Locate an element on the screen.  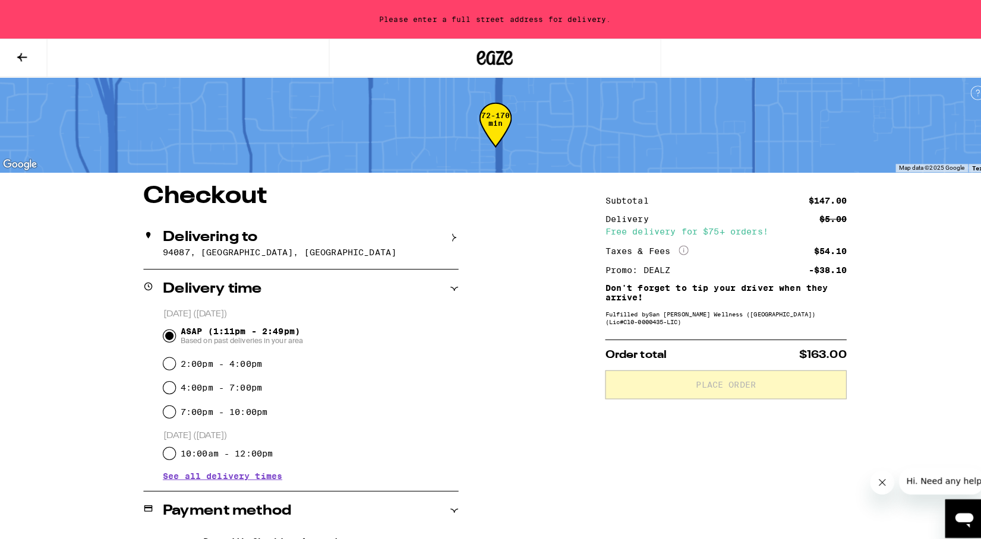
p: Don't forget to tip your driver when they arrive! is located at coordinates (718, 288).